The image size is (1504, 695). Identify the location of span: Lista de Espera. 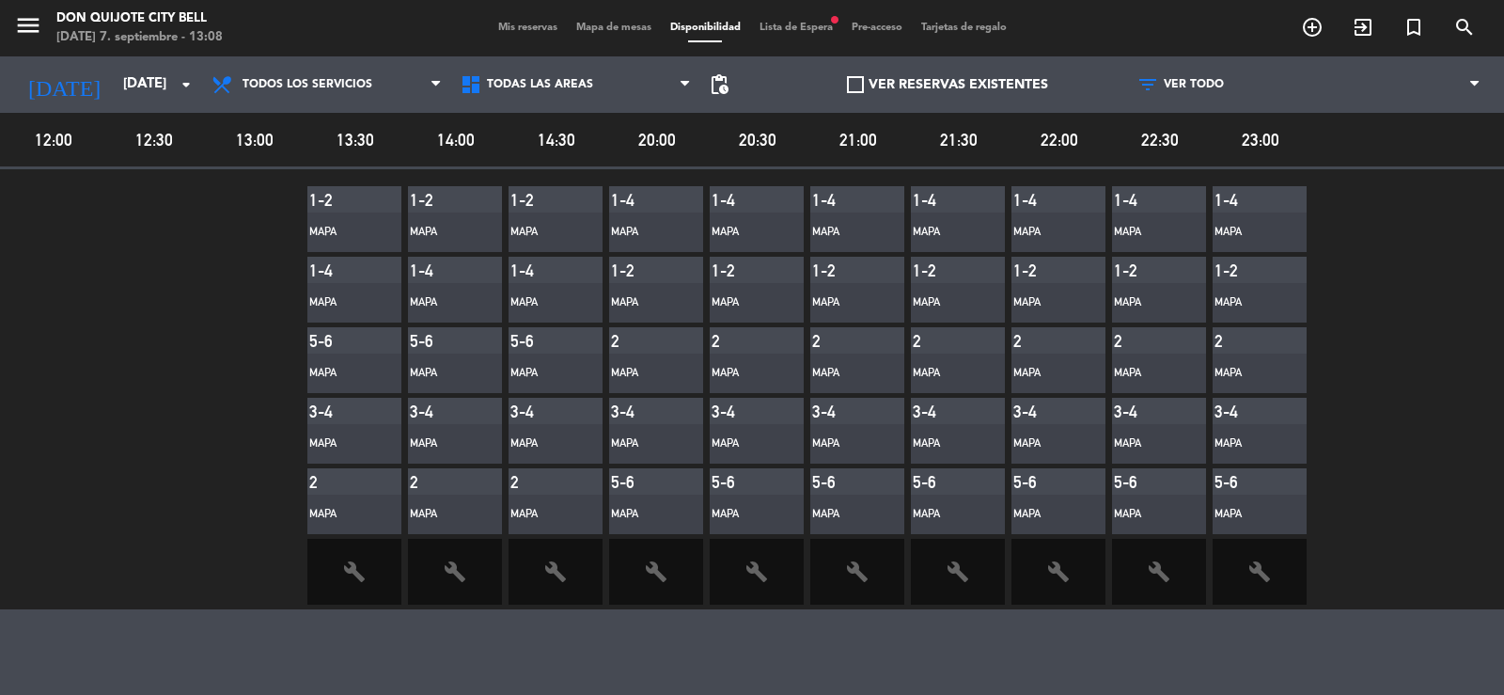
(796, 27).